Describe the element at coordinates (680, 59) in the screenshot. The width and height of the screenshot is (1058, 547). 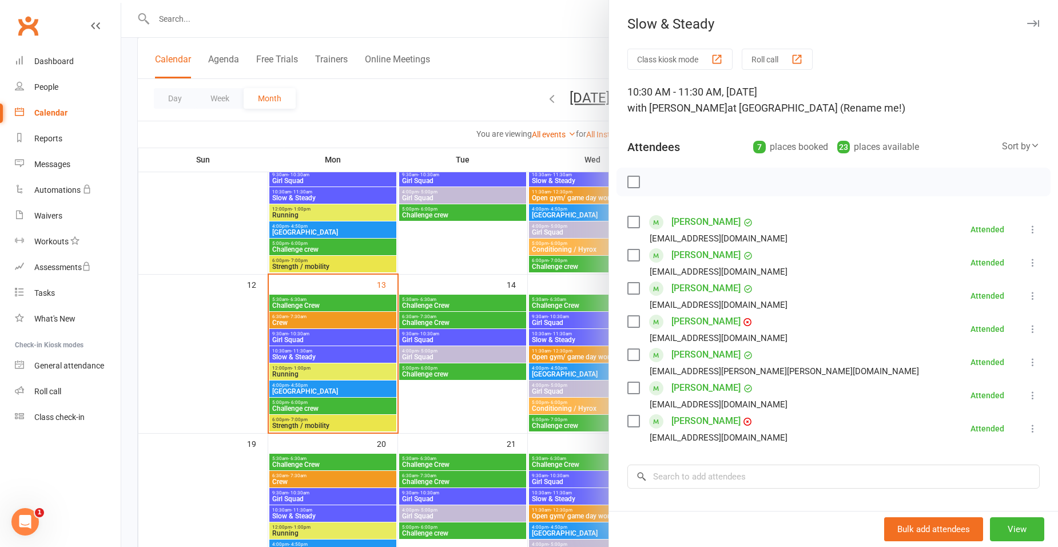
I see `button: Class kiosk mode` at that location.